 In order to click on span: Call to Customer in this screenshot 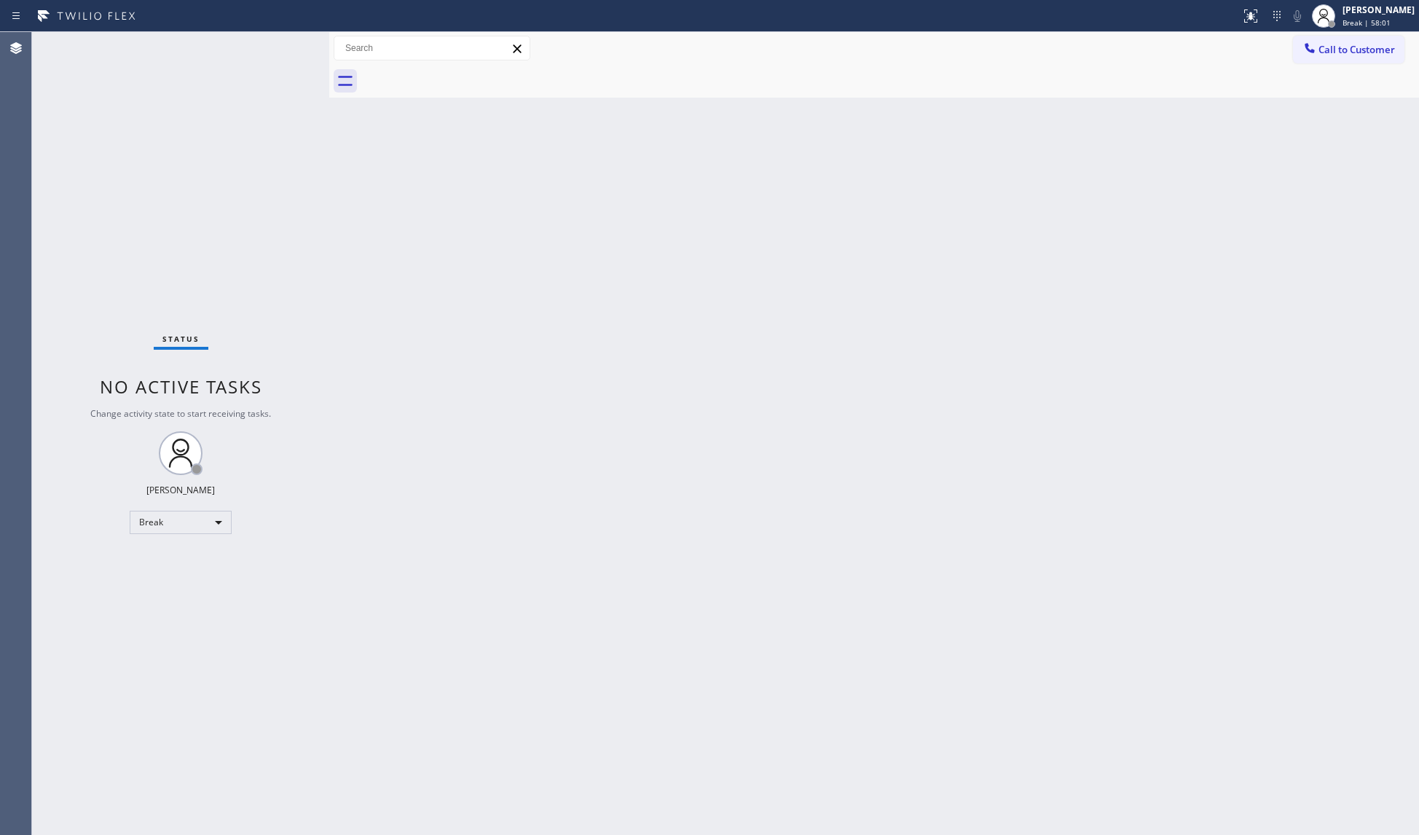, I will do `click(1357, 50)`.